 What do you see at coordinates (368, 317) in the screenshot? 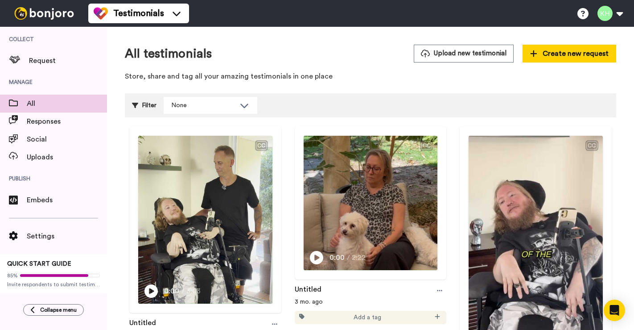
I see `span: Add a tag` at bounding box center [368, 317].